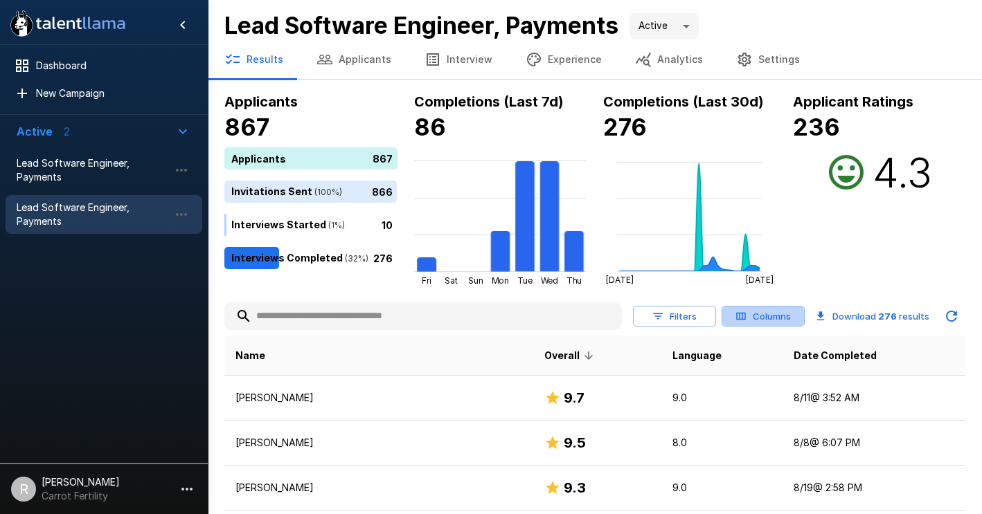  Describe the element at coordinates (872, 316) in the screenshot. I see `button: Download 276 results` at that location.